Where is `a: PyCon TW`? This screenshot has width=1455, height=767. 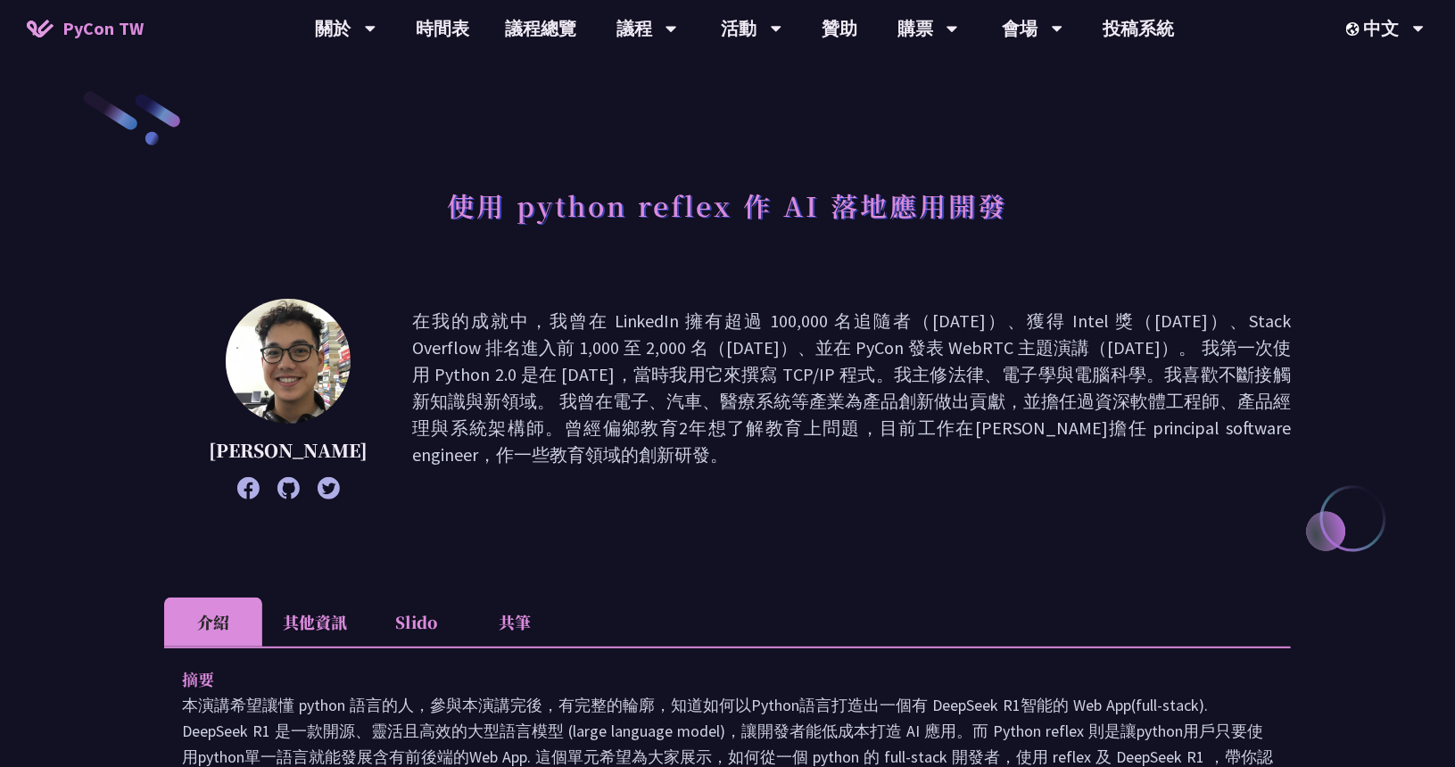
a: PyCon TW is located at coordinates (85, 29).